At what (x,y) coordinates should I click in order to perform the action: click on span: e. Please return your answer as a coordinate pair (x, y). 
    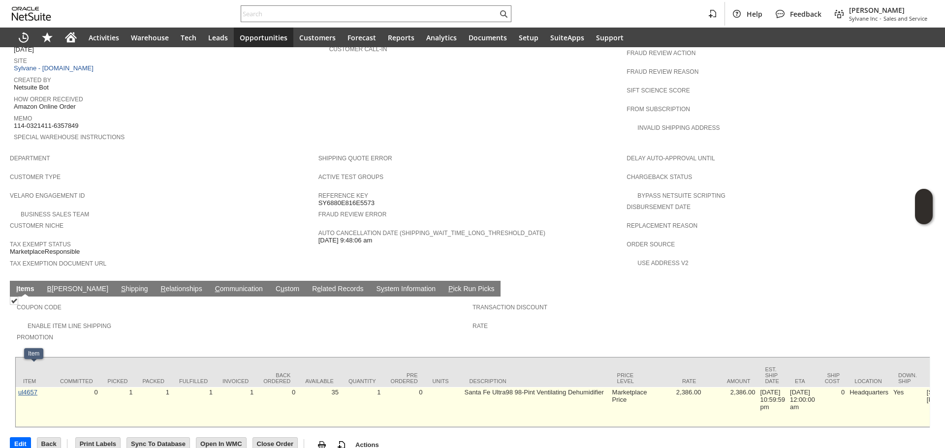
    Looking at the image, I should click on (319, 289).